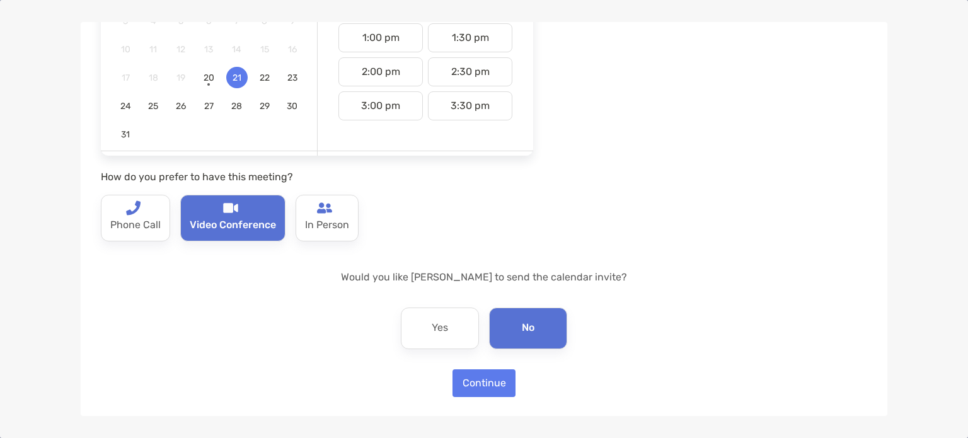  I want to click on div: 2:00 pm, so click(381, 72).